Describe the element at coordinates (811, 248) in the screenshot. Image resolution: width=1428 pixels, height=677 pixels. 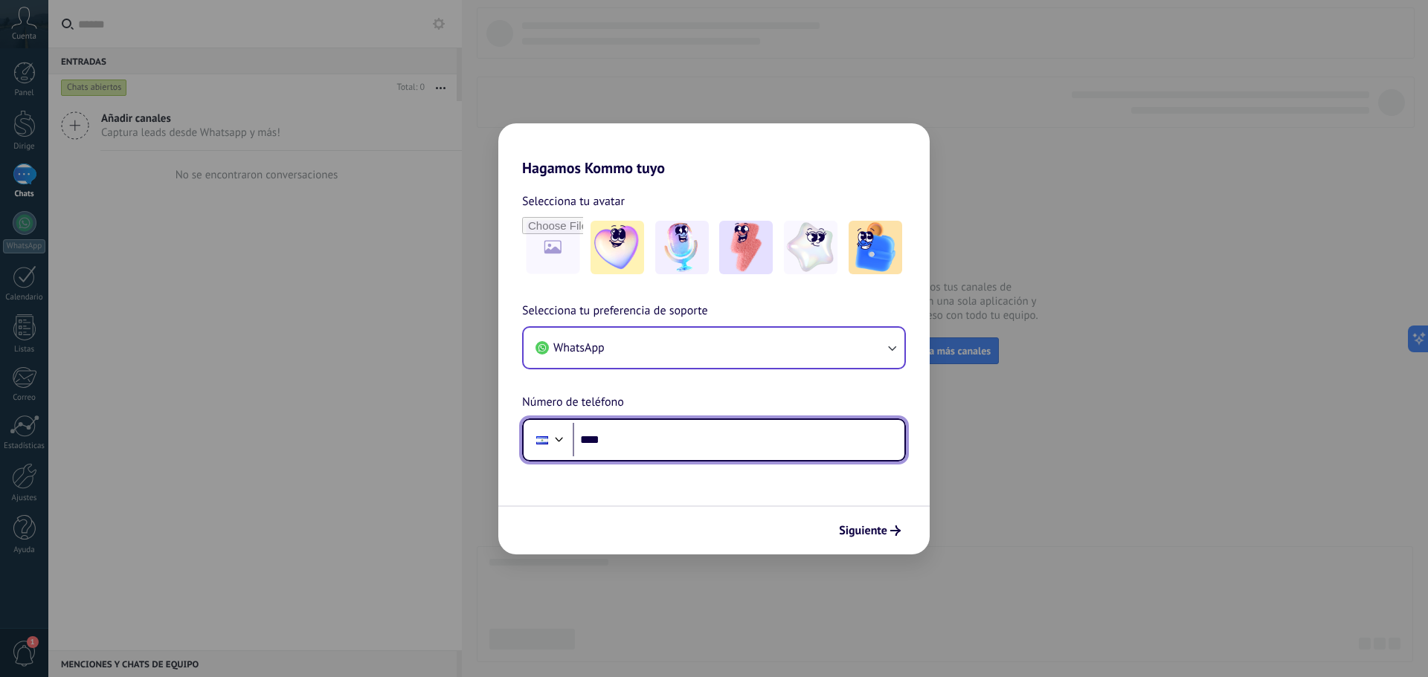
I see `img: -4.jpeg` at that location.